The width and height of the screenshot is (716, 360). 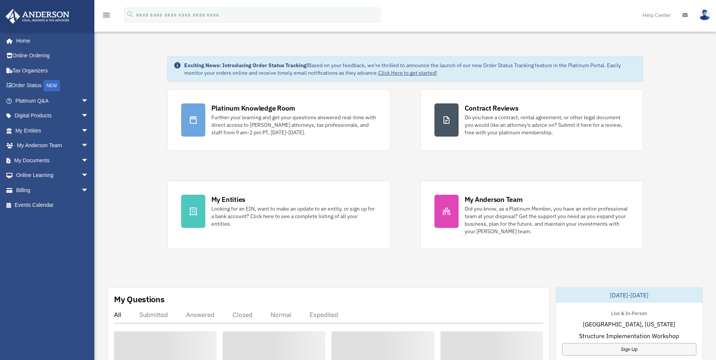 What do you see at coordinates (52, 160) in the screenshot?
I see `a: My Documentsarrow_drop_down` at bounding box center [52, 160].